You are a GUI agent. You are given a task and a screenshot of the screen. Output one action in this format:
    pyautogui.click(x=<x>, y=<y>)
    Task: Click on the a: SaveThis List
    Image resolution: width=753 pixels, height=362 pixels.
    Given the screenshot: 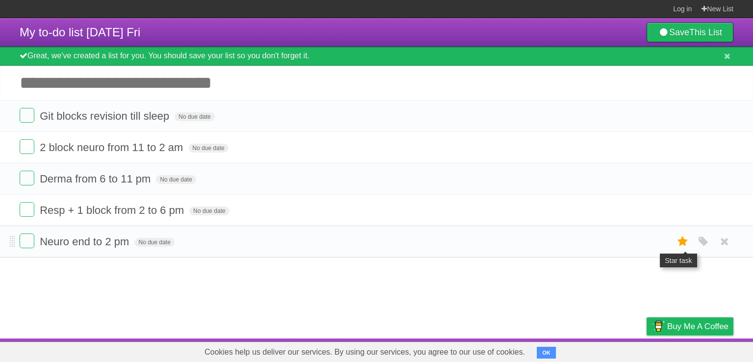 What is the action you would take?
    pyautogui.click(x=690, y=32)
    